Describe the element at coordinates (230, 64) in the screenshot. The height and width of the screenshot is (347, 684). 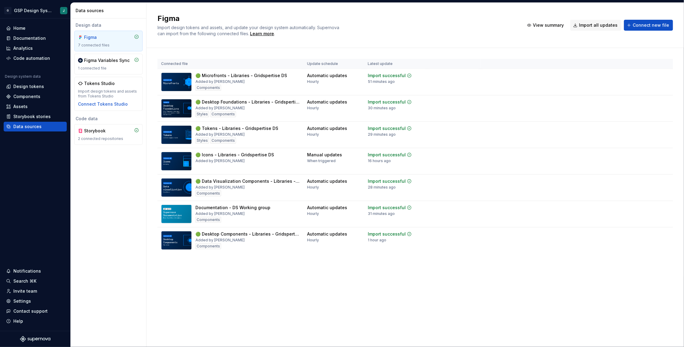
I see `th: Connected file` at that location.